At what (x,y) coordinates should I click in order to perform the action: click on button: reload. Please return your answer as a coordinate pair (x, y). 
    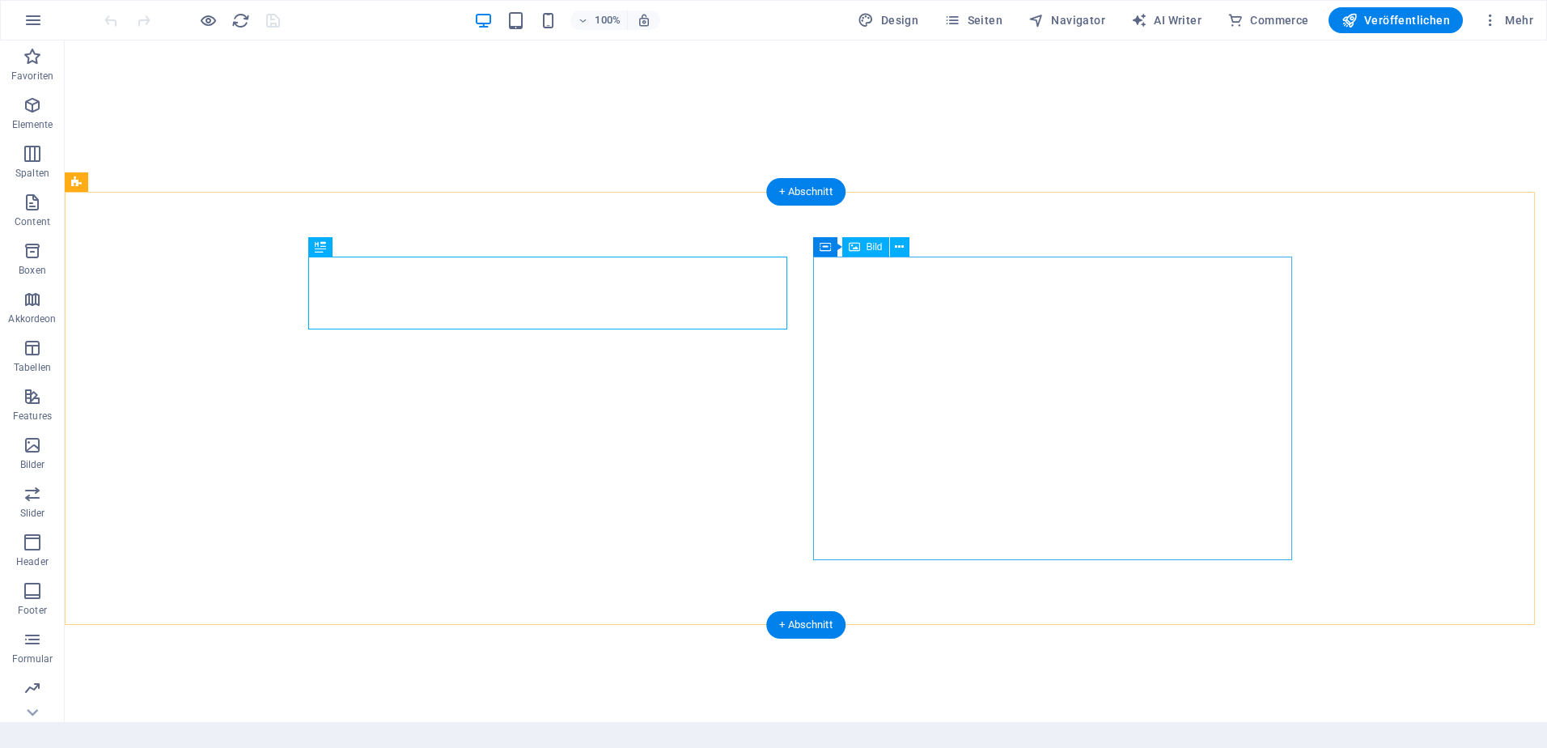
    Looking at the image, I should click on (240, 20).